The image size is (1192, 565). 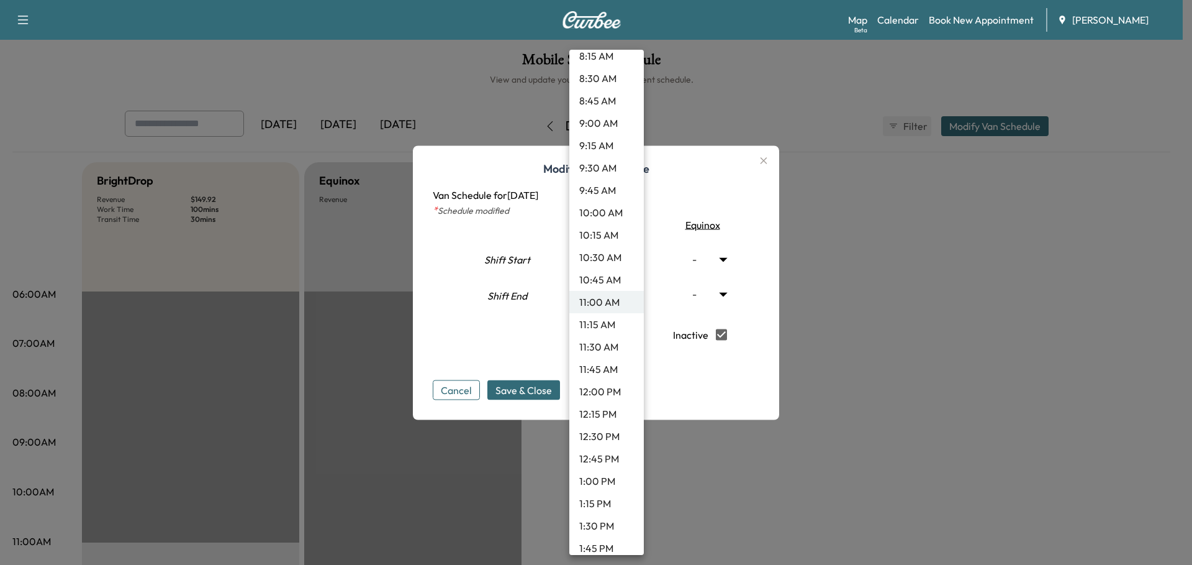 I want to click on li: 1:00 PM, so click(x=607, y=481).